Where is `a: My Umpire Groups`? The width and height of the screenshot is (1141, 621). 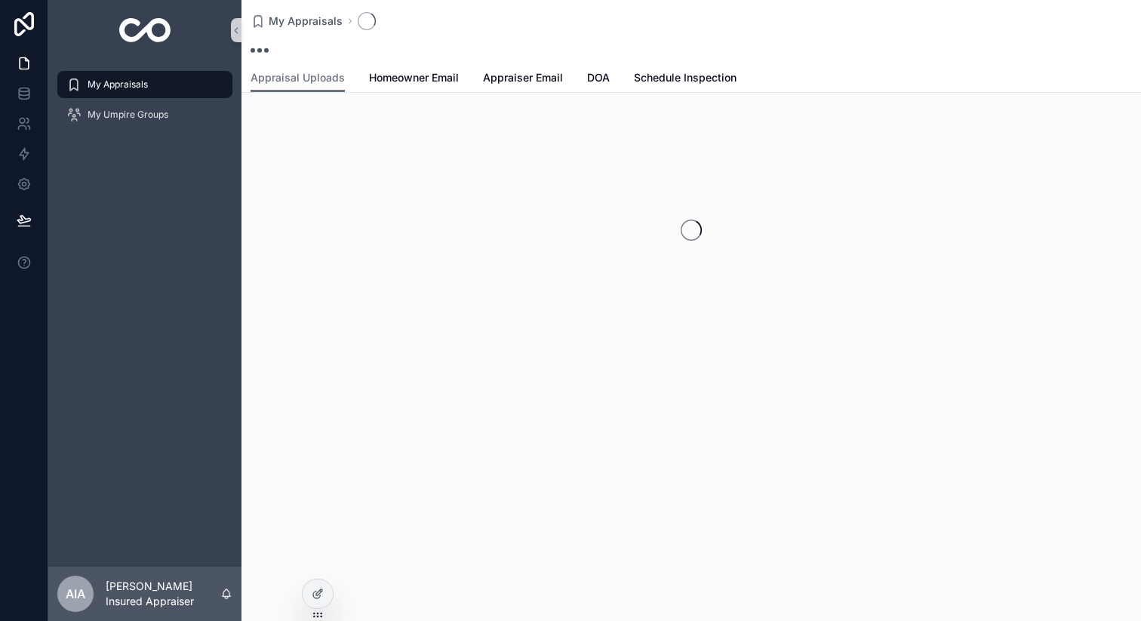 a: My Umpire Groups is located at coordinates (145, 115).